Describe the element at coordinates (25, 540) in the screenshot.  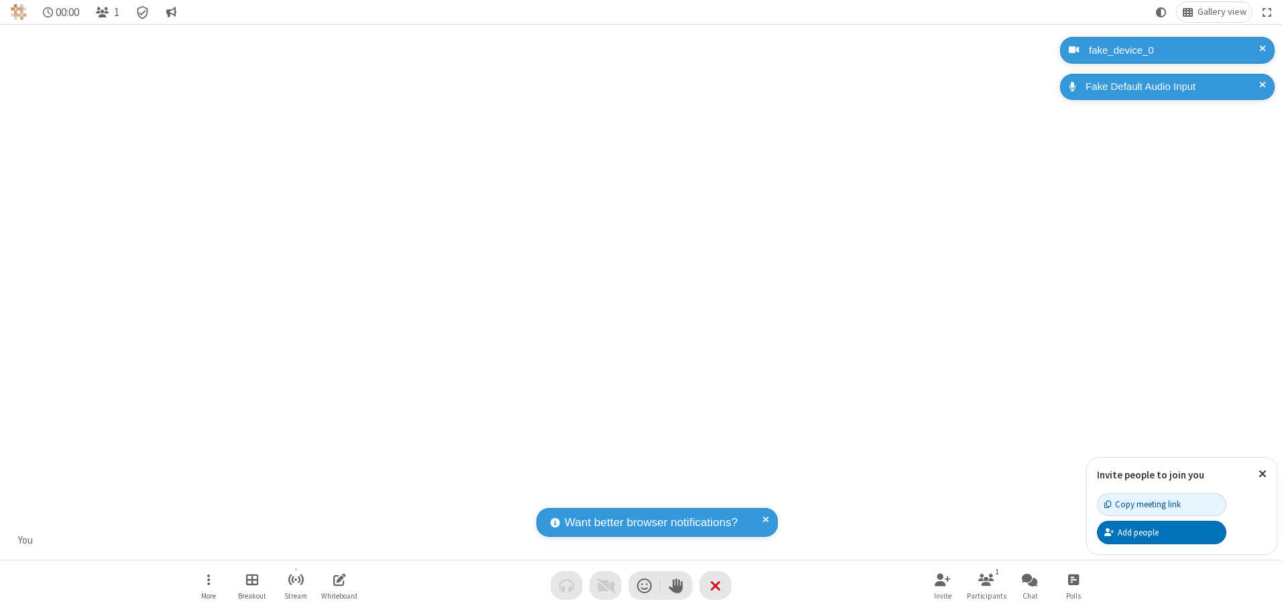
I see `div: You` at that location.